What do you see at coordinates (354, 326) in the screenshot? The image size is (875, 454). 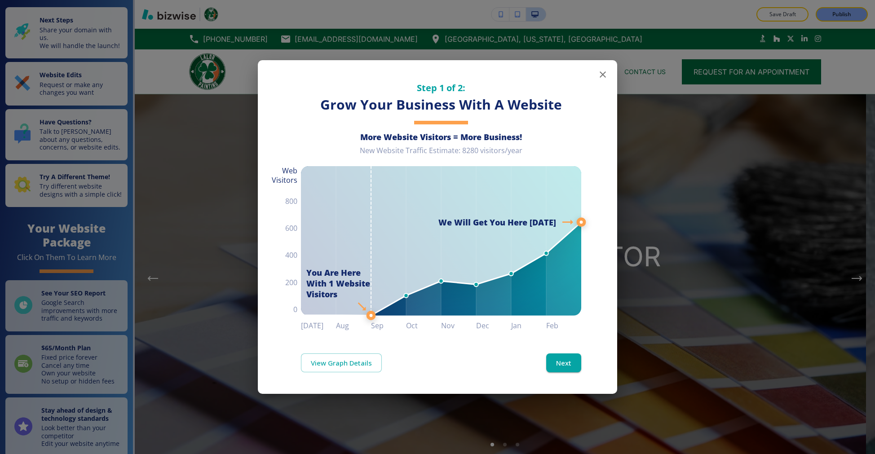 I see `h6: Aug` at bounding box center [354, 326].